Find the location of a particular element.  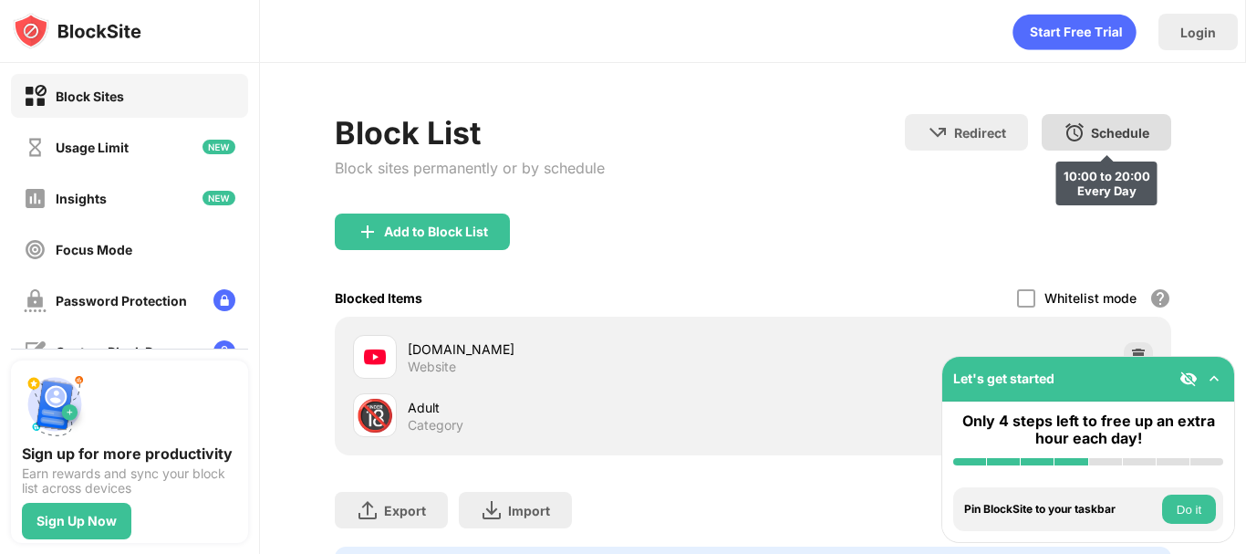

img: favicons is located at coordinates (375, 357).